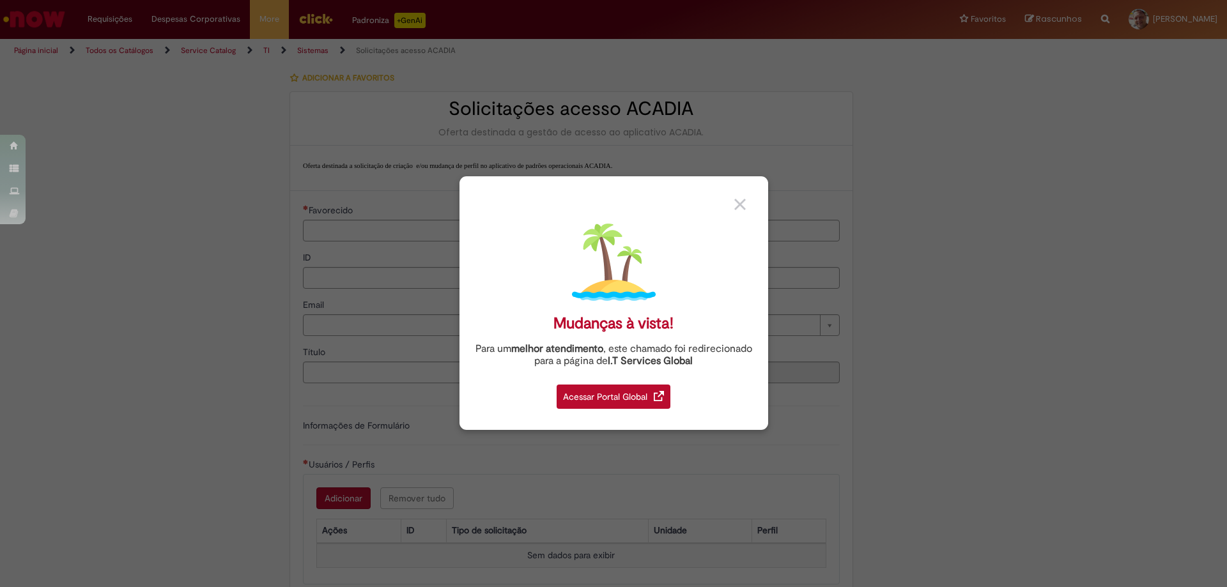 This screenshot has height=587, width=1227. What do you see at coordinates (740, 205) in the screenshot?
I see `img: close_button_grey.png` at bounding box center [740, 205].